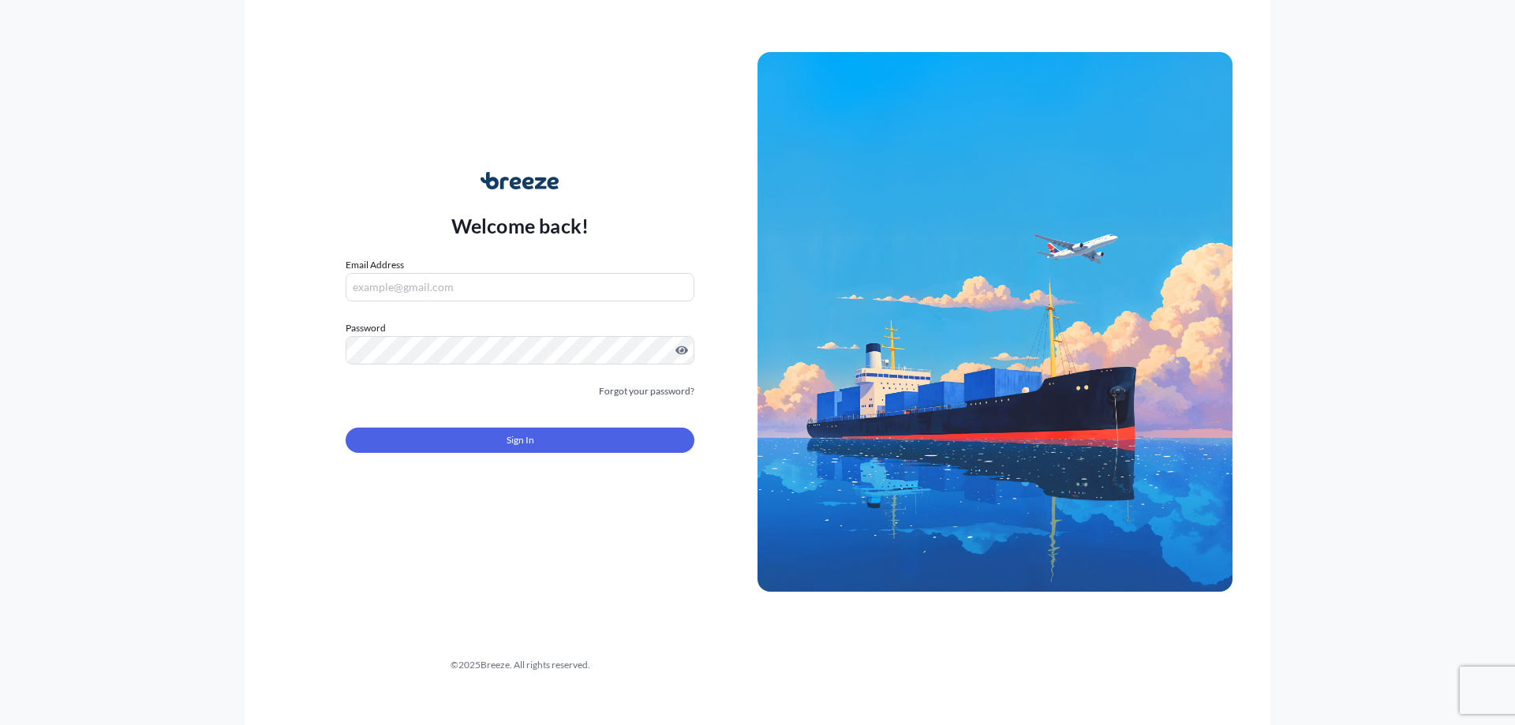 This screenshot has width=1515, height=725. What do you see at coordinates (520, 328) in the screenshot?
I see `label: Password` at bounding box center [520, 328].